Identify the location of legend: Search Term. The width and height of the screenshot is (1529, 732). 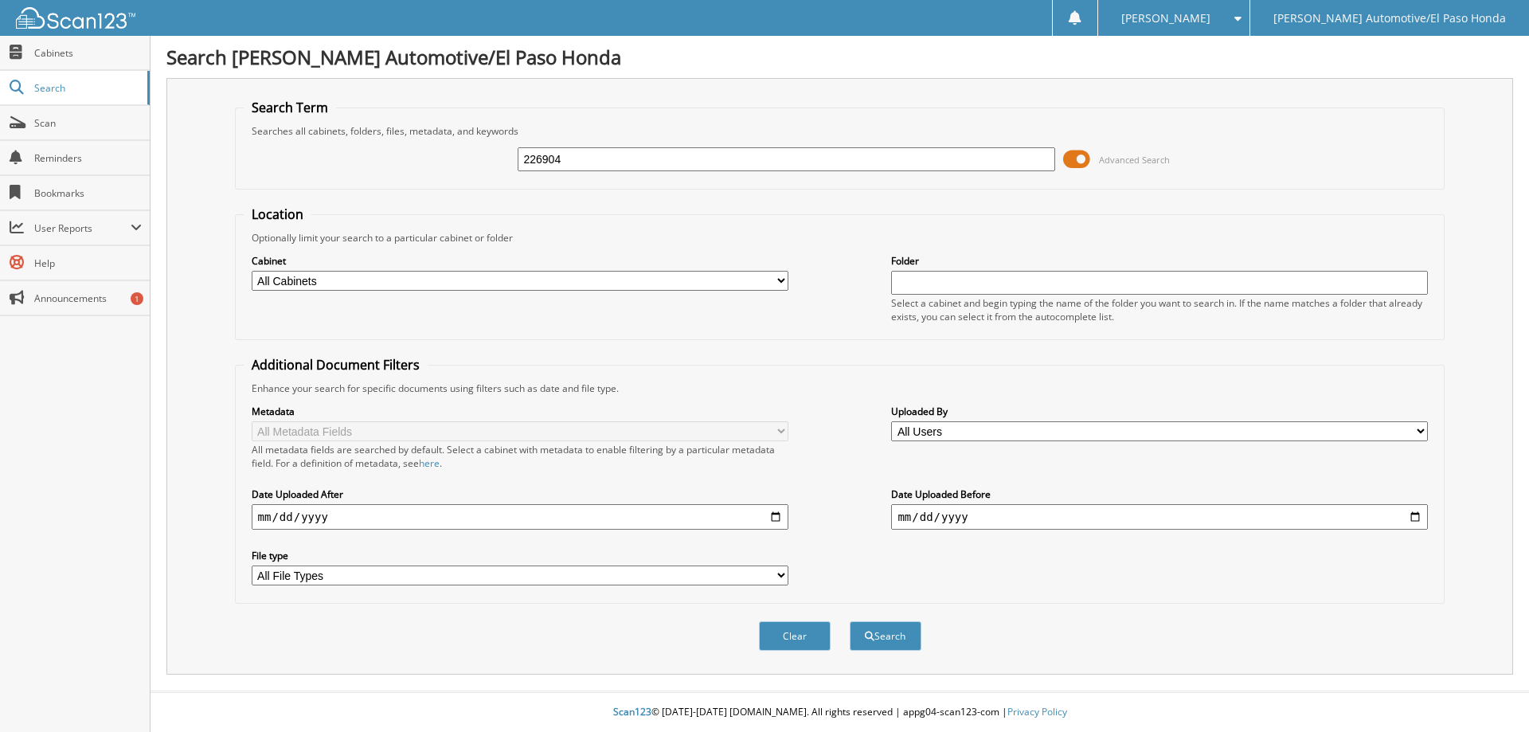
(290, 108).